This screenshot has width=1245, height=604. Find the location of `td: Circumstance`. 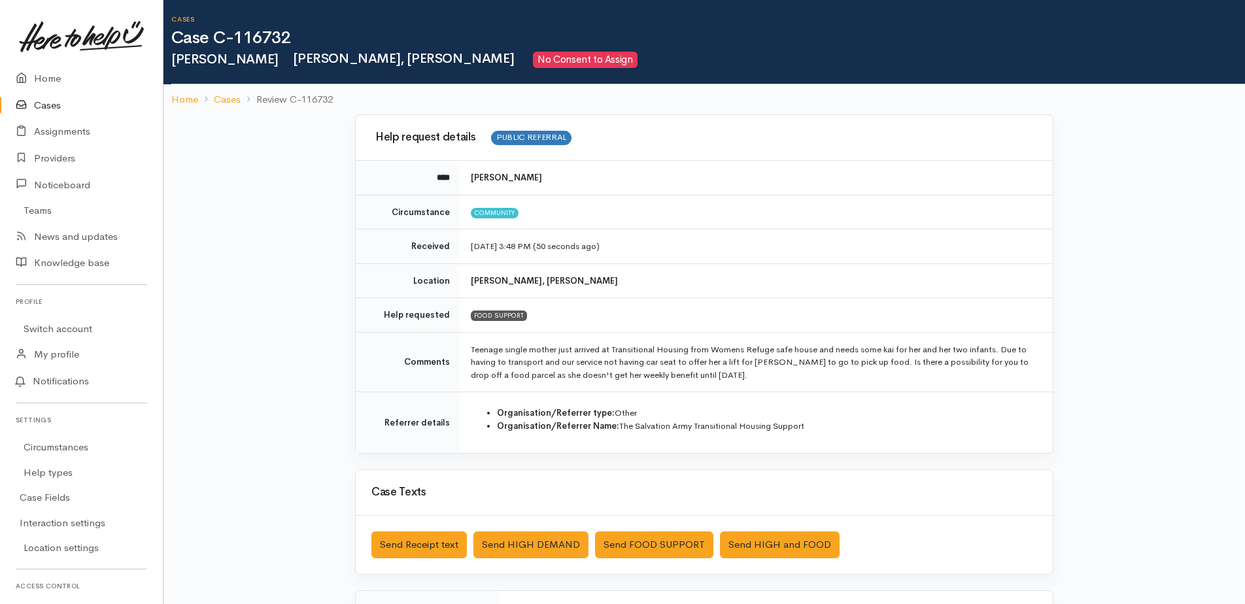

td: Circumstance is located at coordinates (408, 212).